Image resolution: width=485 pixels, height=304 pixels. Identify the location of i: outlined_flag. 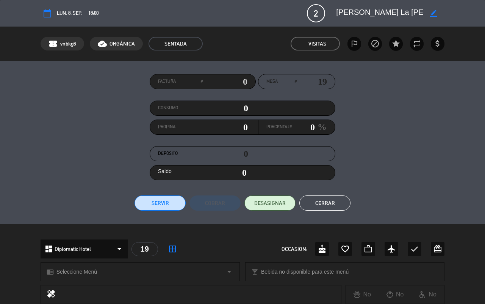
(354, 44).